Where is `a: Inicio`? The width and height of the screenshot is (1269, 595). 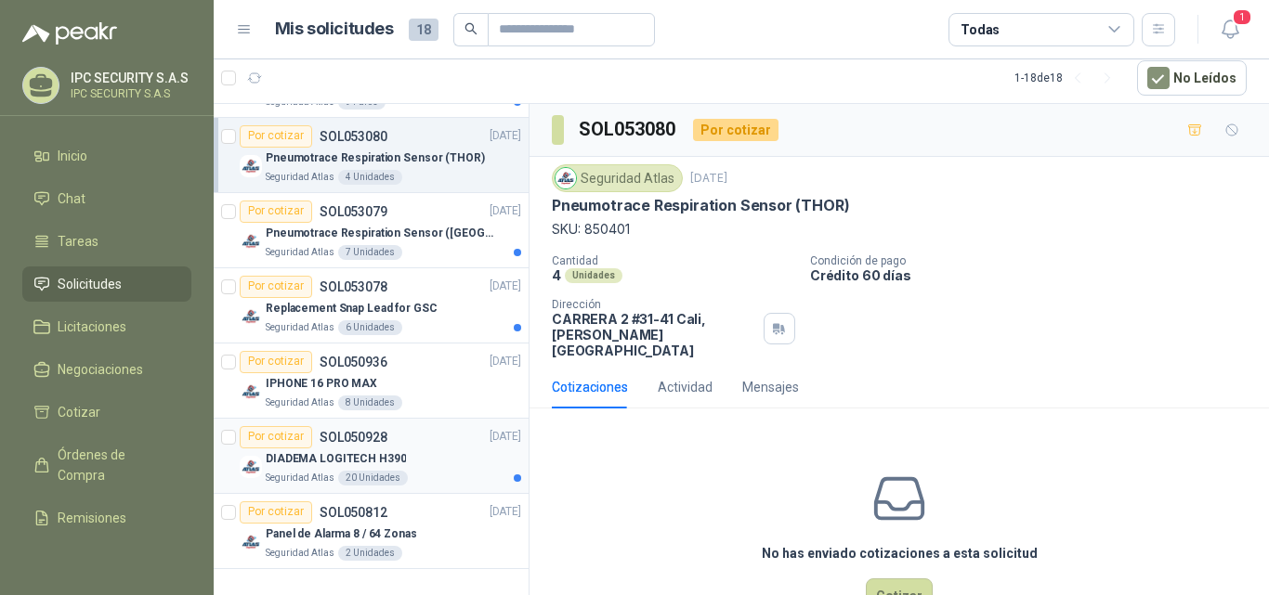 a: Inicio is located at coordinates (107, 156).